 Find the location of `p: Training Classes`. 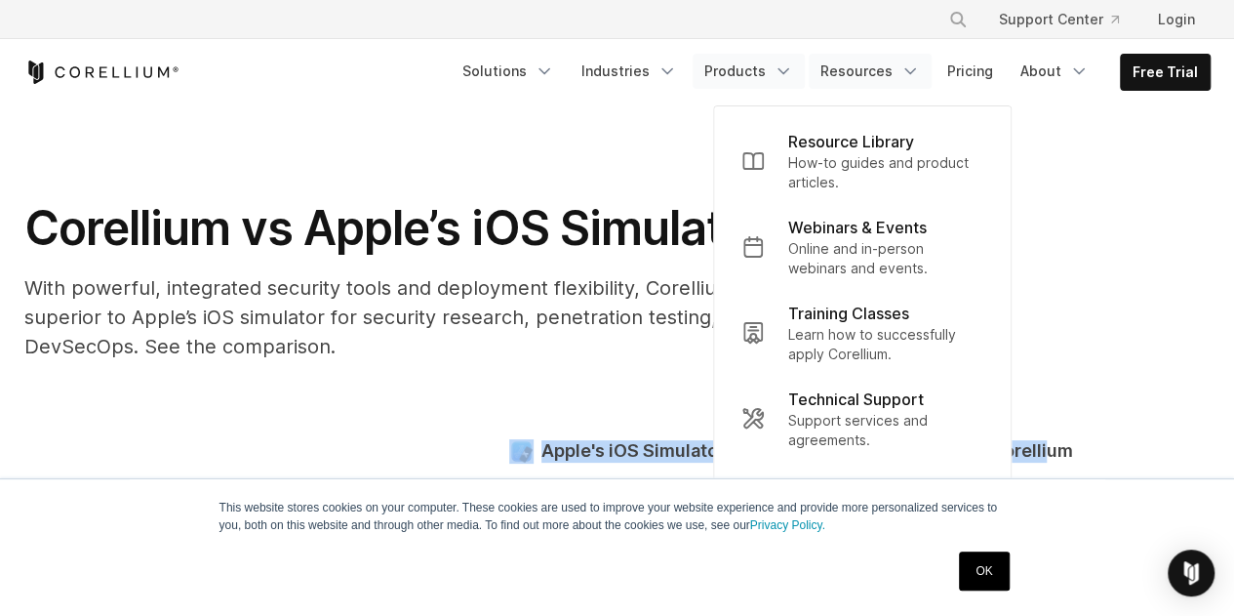

p: Training Classes is located at coordinates (849, 313).